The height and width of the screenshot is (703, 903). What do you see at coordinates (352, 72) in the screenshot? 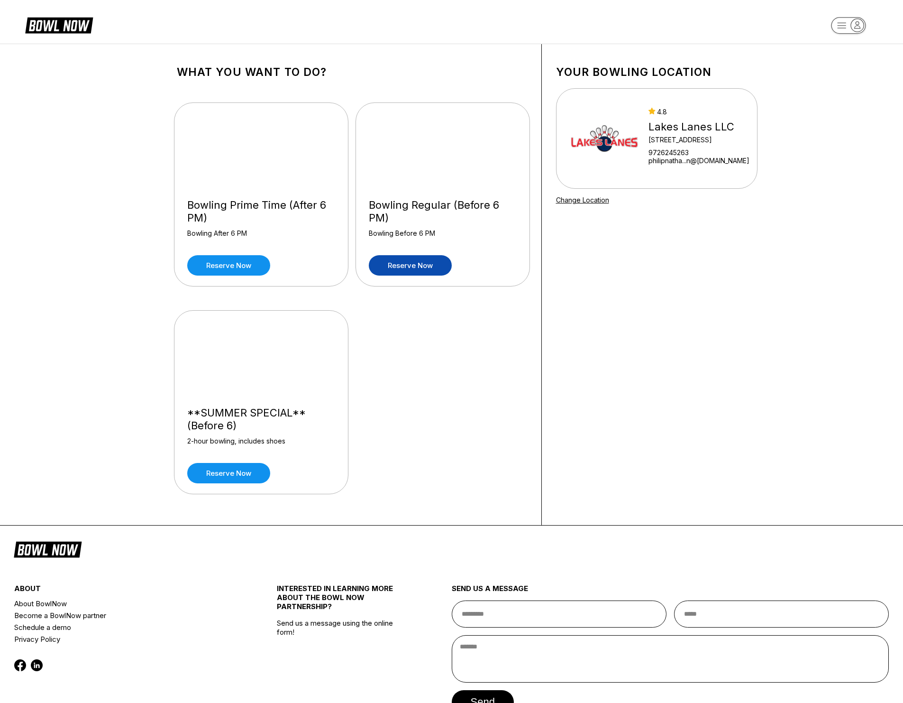
I see `h1: What you want to do?` at bounding box center [352, 72].